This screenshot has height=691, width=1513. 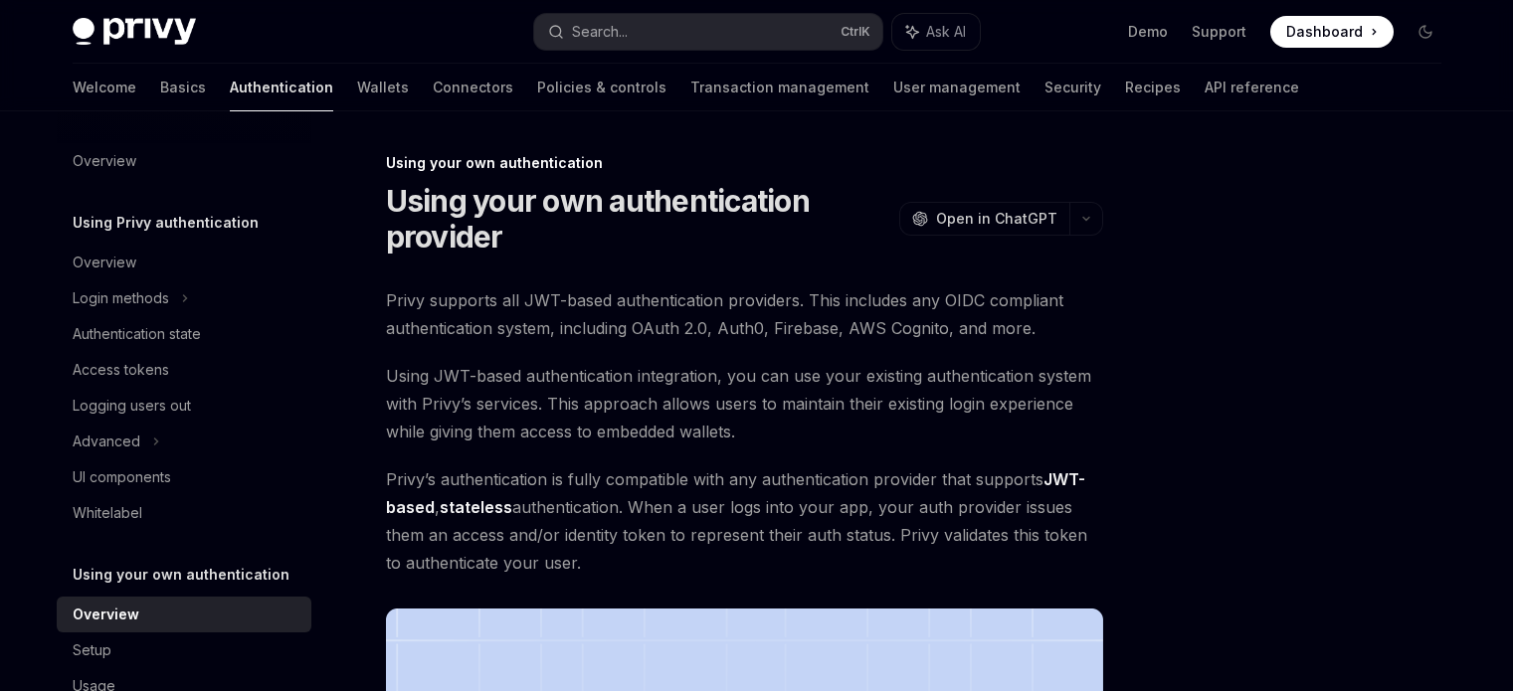 I want to click on a: Transaction management, so click(x=780, y=88).